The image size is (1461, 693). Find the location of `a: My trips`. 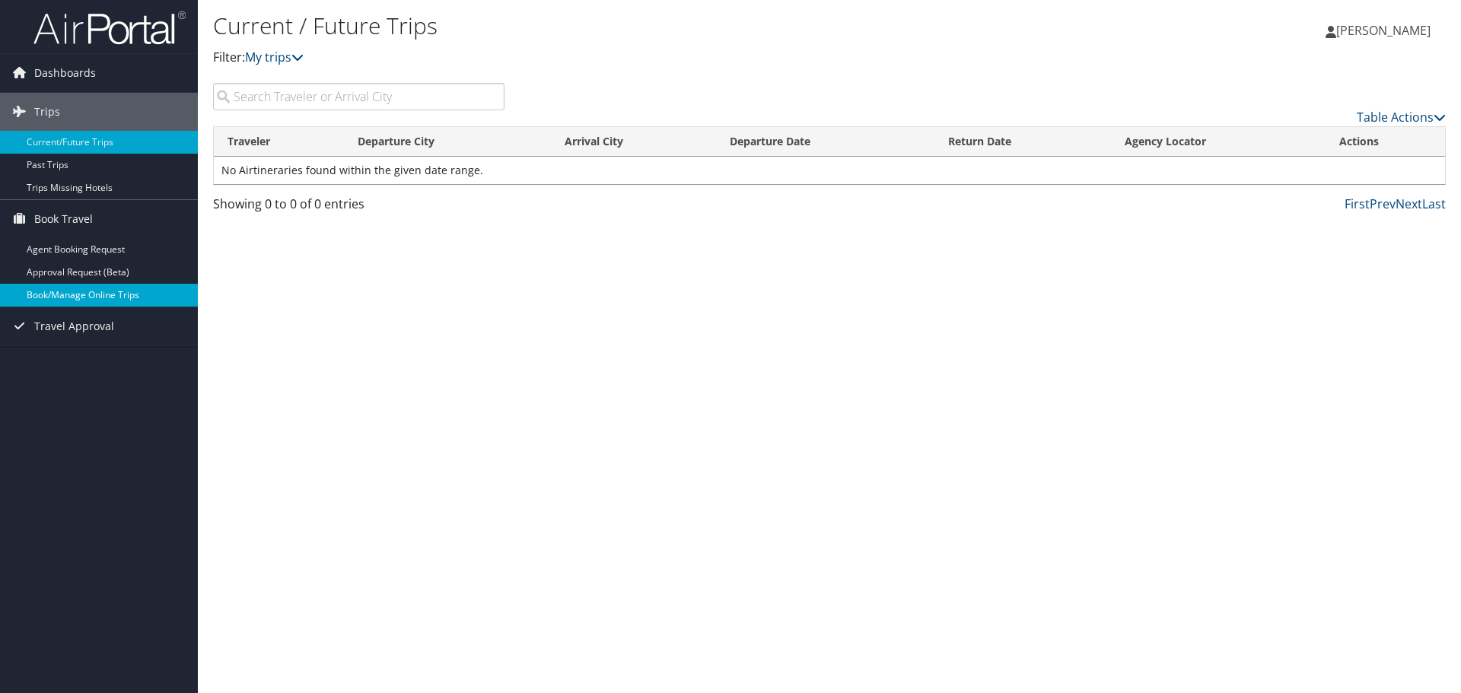

a: My trips is located at coordinates (274, 57).